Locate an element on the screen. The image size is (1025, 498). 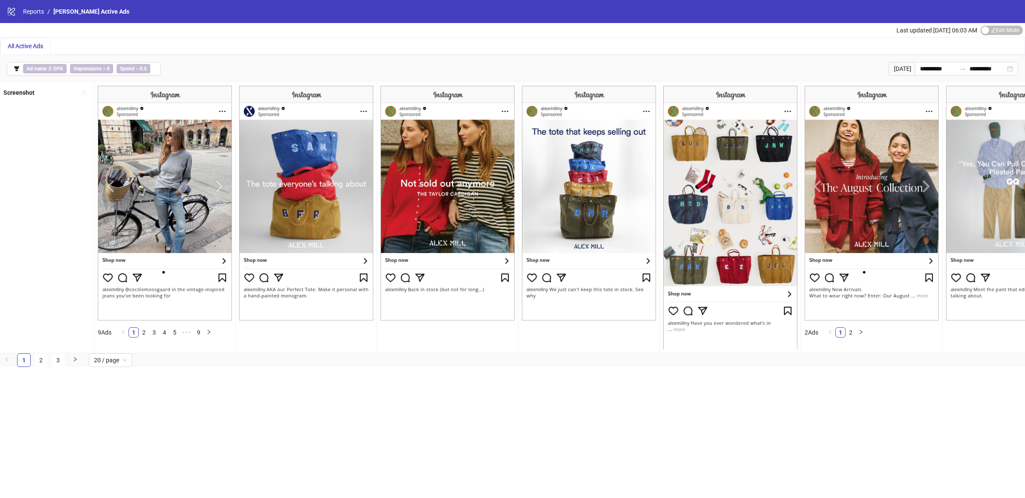
img: Screenshot 120232433574080085 is located at coordinates (165, 203).